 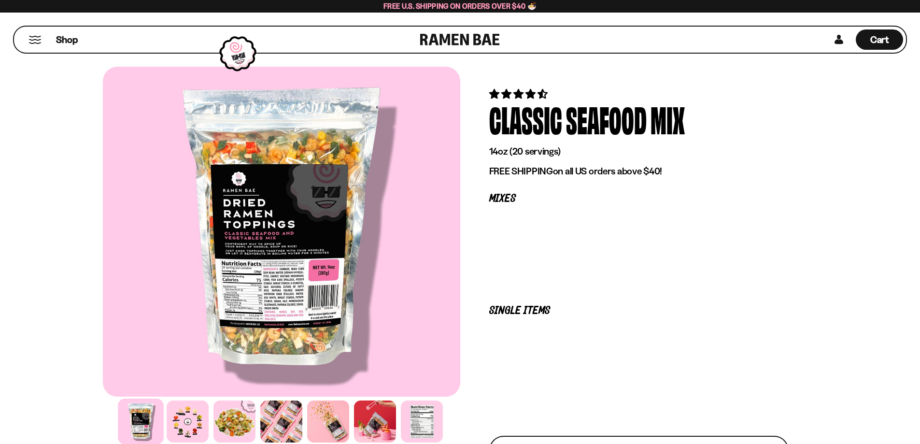 I want to click on span: Shop, so click(x=67, y=40).